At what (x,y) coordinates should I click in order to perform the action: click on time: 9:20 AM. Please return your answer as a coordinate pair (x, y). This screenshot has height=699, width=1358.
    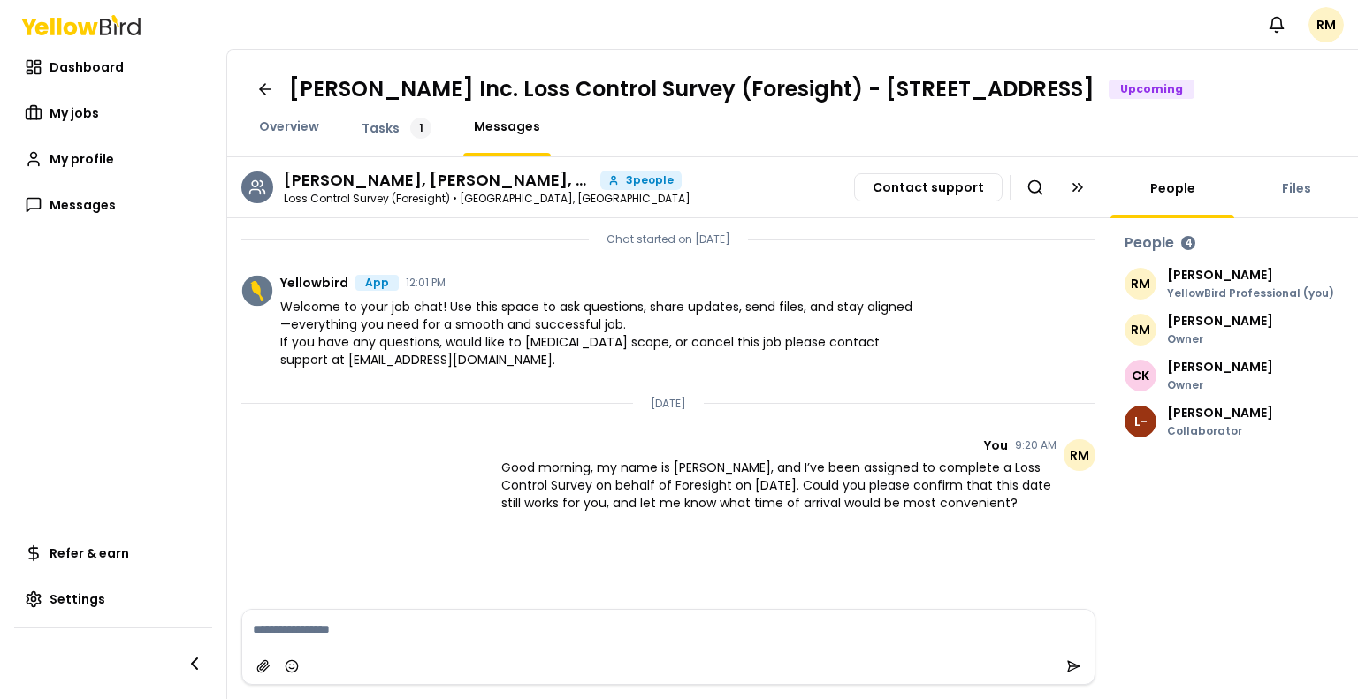
    Looking at the image, I should click on (1035, 446).